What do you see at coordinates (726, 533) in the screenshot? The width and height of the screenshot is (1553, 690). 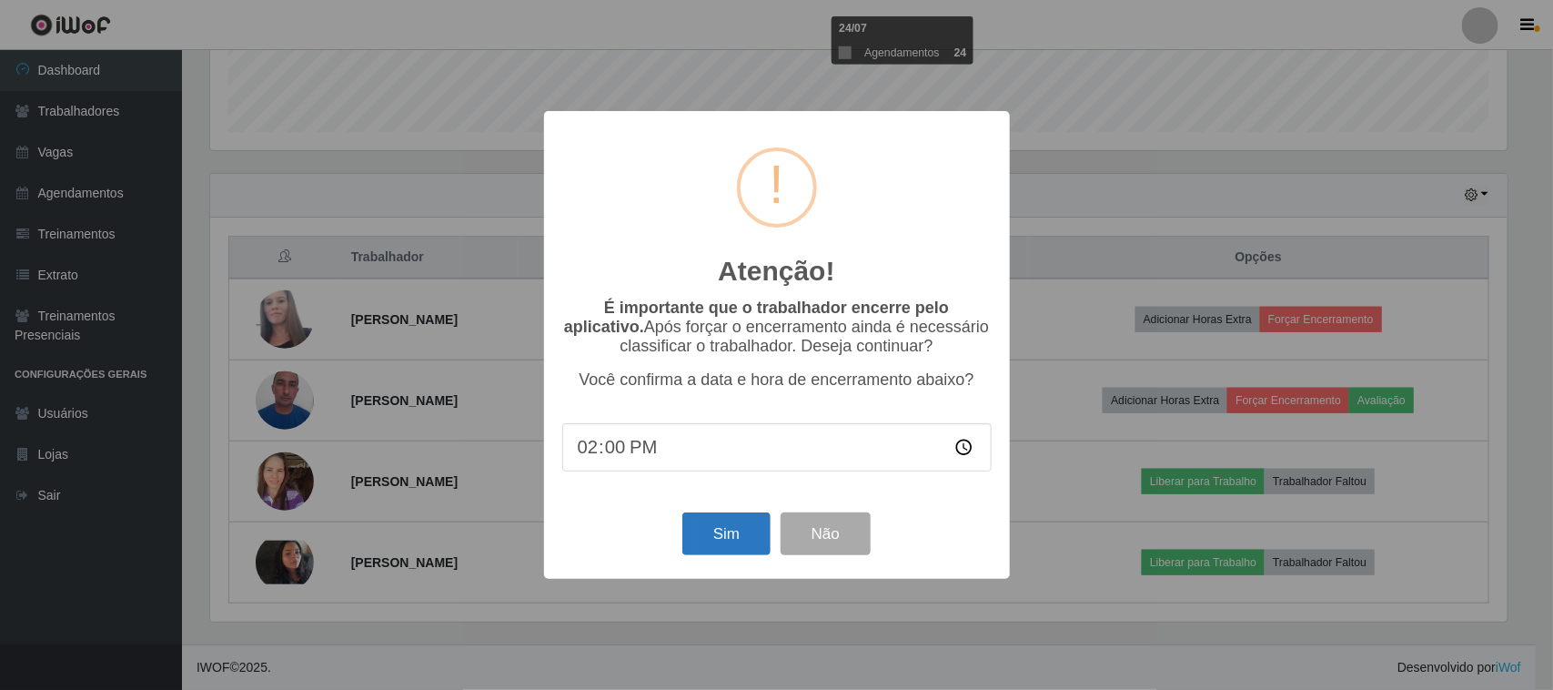 I see `button: Sim` at bounding box center [726, 533].